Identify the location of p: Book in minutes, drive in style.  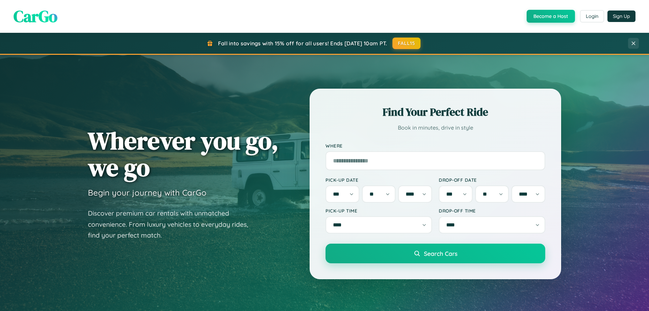
(436, 127).